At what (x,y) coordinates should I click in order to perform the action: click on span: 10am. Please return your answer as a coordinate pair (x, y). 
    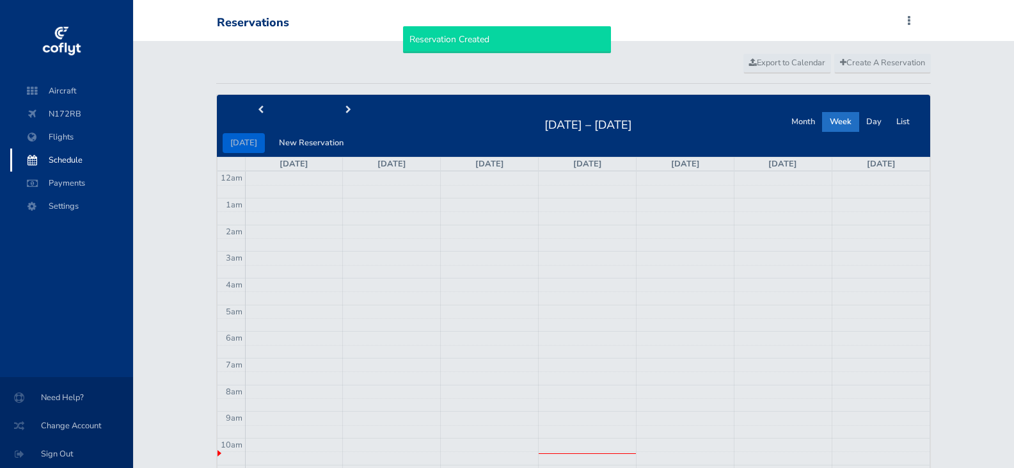
    Looking at the image, I should click on (232, 445).